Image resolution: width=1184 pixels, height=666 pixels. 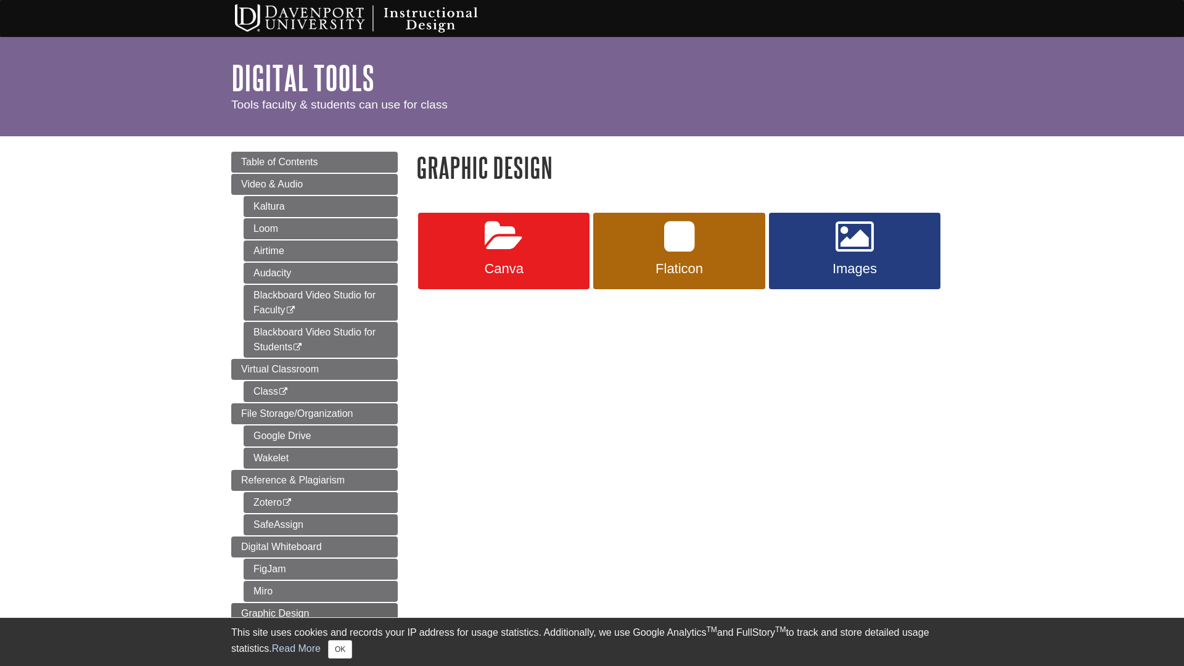 I want to click on a: Virtual Classroom, so click(x=315, y=369).